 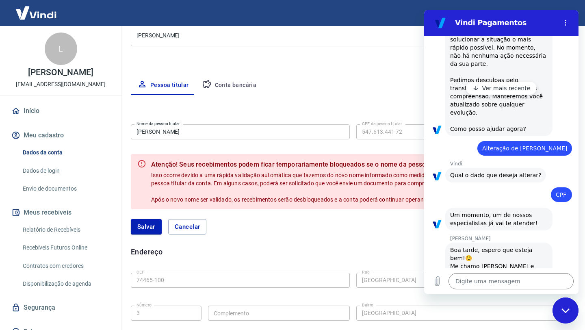 What do you see at coordinates (61, 308) in the screenshot?
I see `a: Segurança` at bounding box center [61, 308].